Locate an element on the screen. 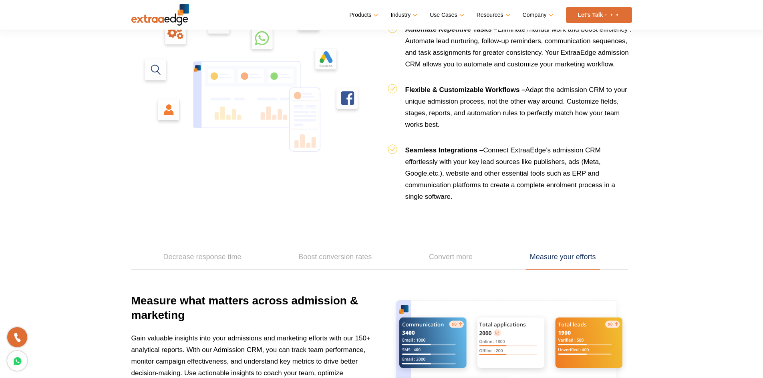 The height and width of the screenshot is (378, 763). a: Industry is located at coordinates (403, 15).